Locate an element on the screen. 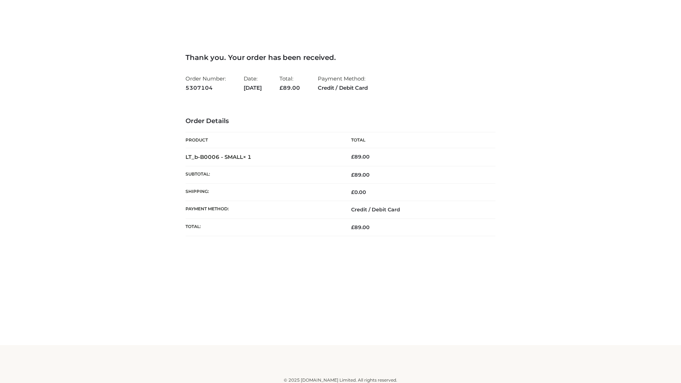 Image resolution: width=681 pixels, height=383 pixels. bdi: 0.00 is located at coordinates (358, 192).